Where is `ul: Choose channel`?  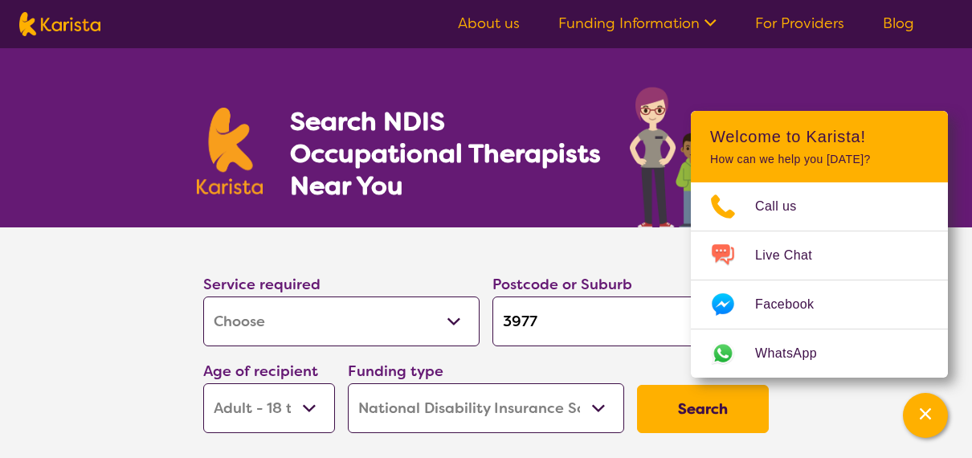 ul: Choose channel is located at coordinates (820, 280).